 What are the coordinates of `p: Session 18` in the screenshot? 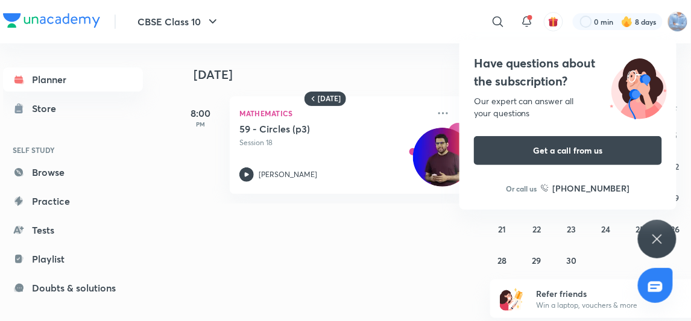 It's located at (334, 143).